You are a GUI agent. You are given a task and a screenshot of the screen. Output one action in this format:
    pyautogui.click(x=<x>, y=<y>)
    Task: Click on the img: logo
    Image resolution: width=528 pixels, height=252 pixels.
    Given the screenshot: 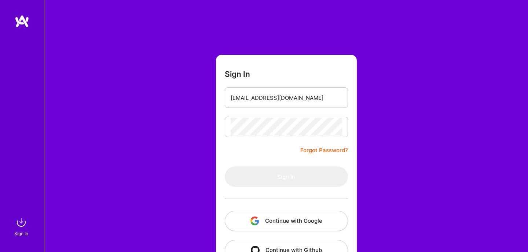 What is the action you would take?
    pyautogui.click(x=22, y=21)
    